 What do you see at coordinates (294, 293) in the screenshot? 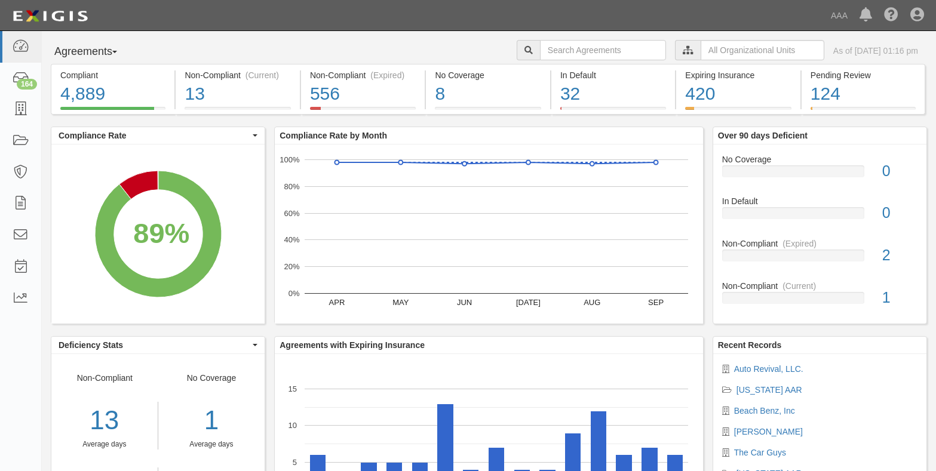
I see `text: 0%` at bounding box center [294, 293].